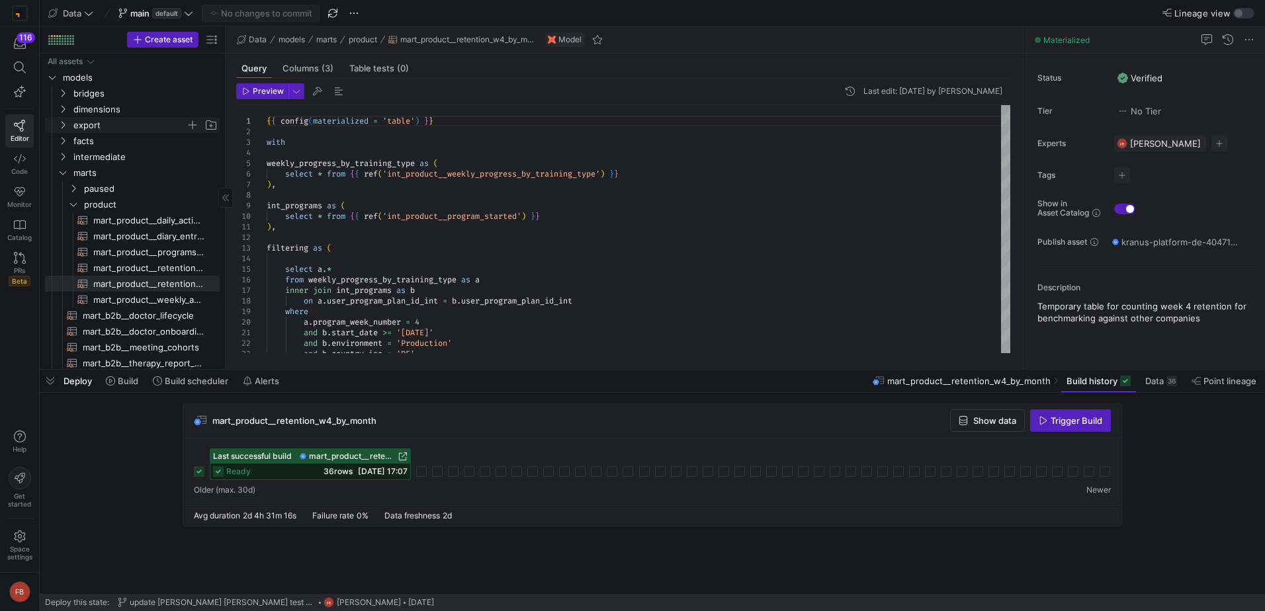 Image resolution: width=1265 pixels, height=611 pixels. What do you see at coordinates (1062, 242) in the screenshot?
I see `span: Publish asset` at bounding box center [1062, 242].